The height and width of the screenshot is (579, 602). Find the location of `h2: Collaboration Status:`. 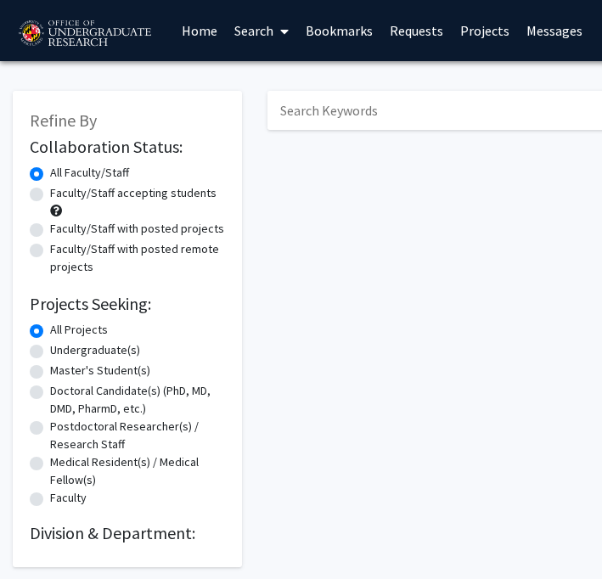

h2: Collaboration Status: is located at coordinates (127, 147).